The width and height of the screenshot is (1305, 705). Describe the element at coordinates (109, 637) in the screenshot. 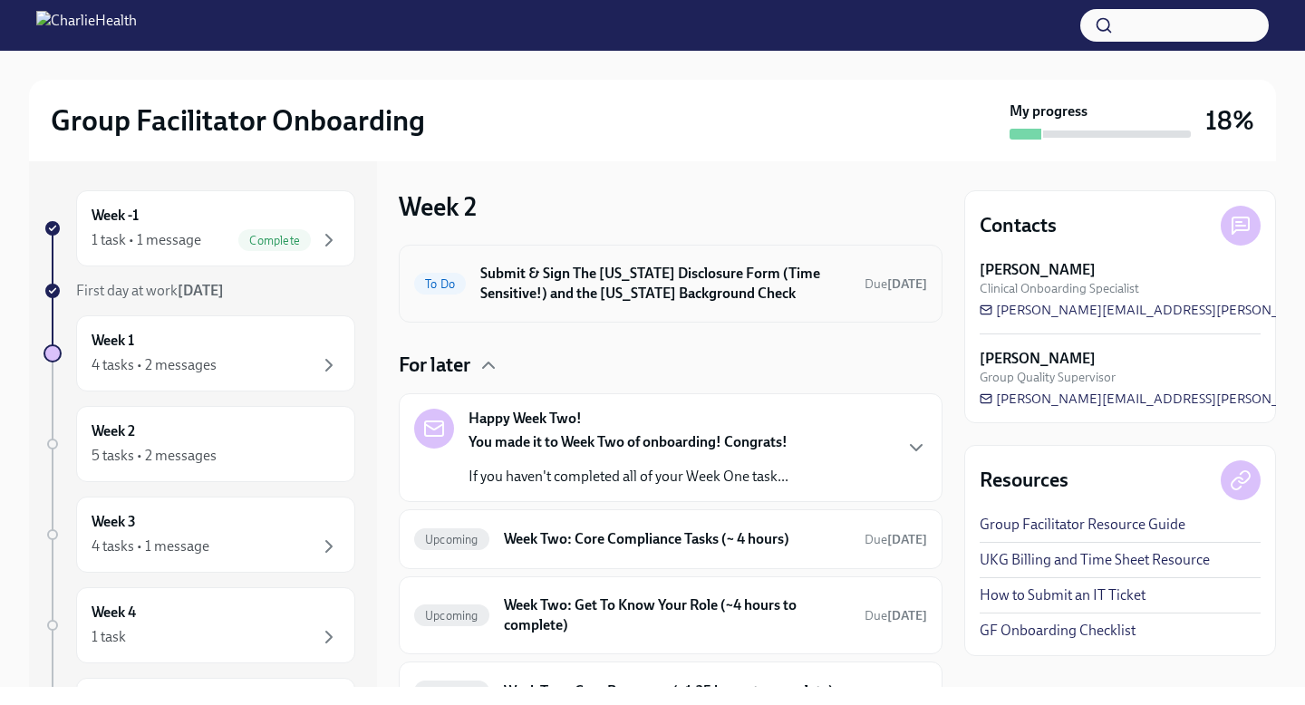

I see `div: 1 task` at that location.